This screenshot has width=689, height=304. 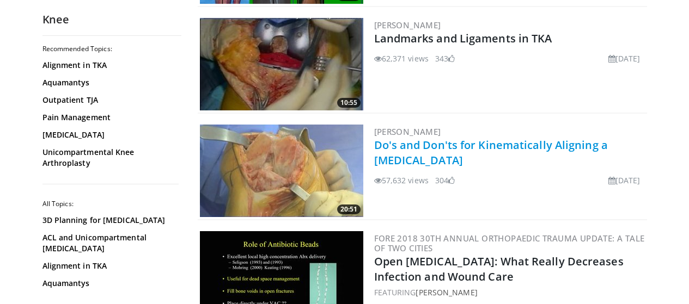 What do you see at coordinates (348, 103) in the screenshot?
I see `span: 10:55` at bounding box center [348, 103].